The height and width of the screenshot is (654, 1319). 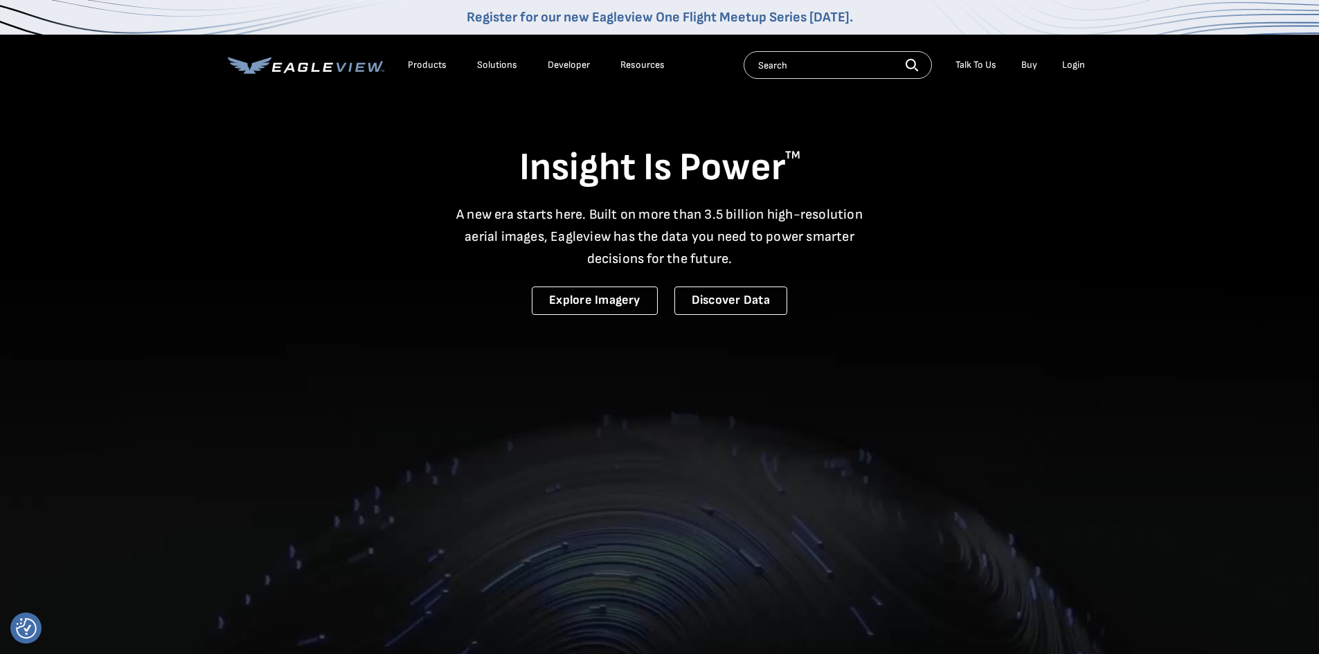 What do you see at coordinates (793, 155) in the screenshot?
I see `sup: TM` at bounding box center [793, 155].